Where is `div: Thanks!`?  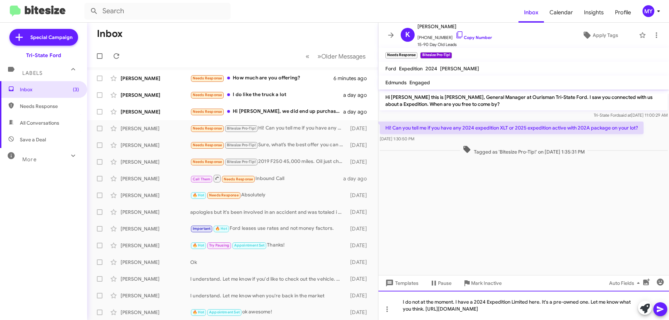 div: Thanks! is located at coordinates (268, 245).